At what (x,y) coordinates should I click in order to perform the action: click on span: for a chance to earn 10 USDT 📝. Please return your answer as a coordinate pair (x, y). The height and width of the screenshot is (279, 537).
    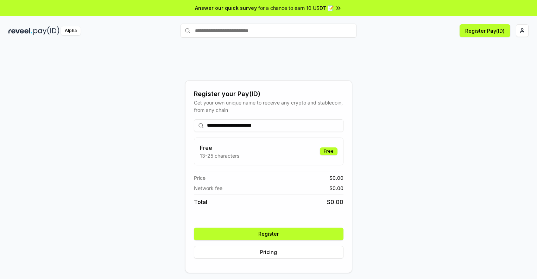
    Looking at the image, I should click on (296, 8).